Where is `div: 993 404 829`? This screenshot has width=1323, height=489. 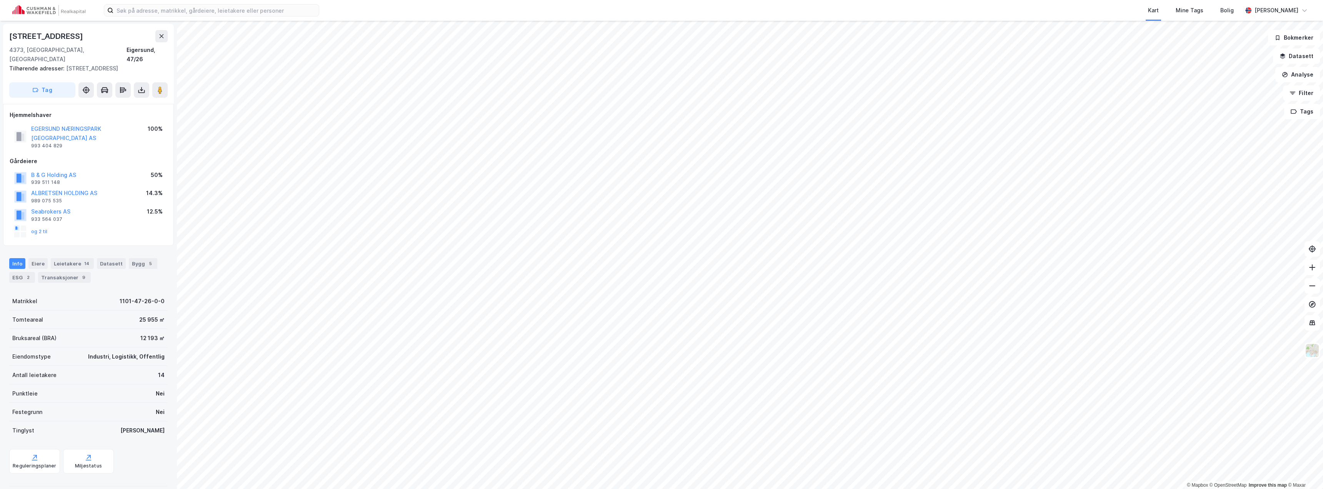 div: 993 404 829 is located at coordinates (47, 146).